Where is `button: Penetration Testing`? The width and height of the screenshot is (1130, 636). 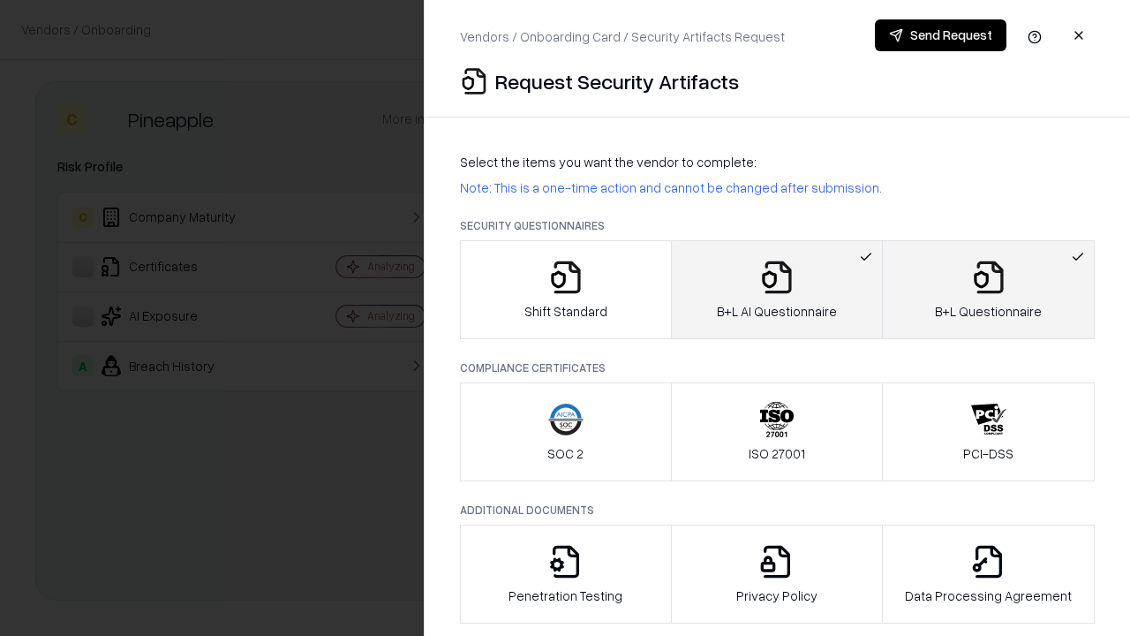 button: Penetration Testing is located at coordinates (566, 574).